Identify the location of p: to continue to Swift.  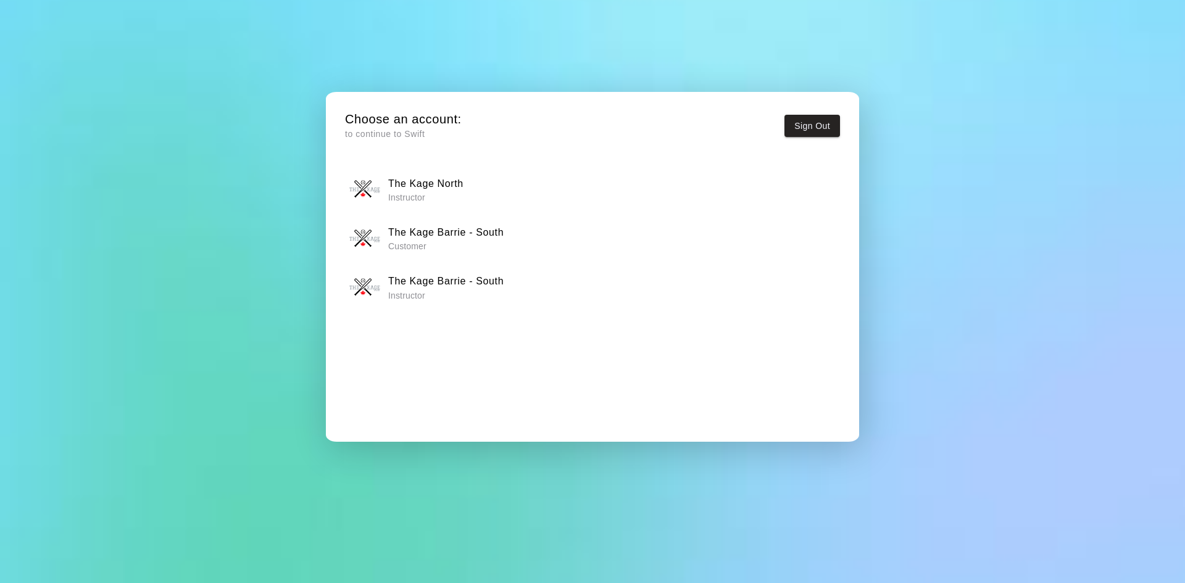
(403, 134).